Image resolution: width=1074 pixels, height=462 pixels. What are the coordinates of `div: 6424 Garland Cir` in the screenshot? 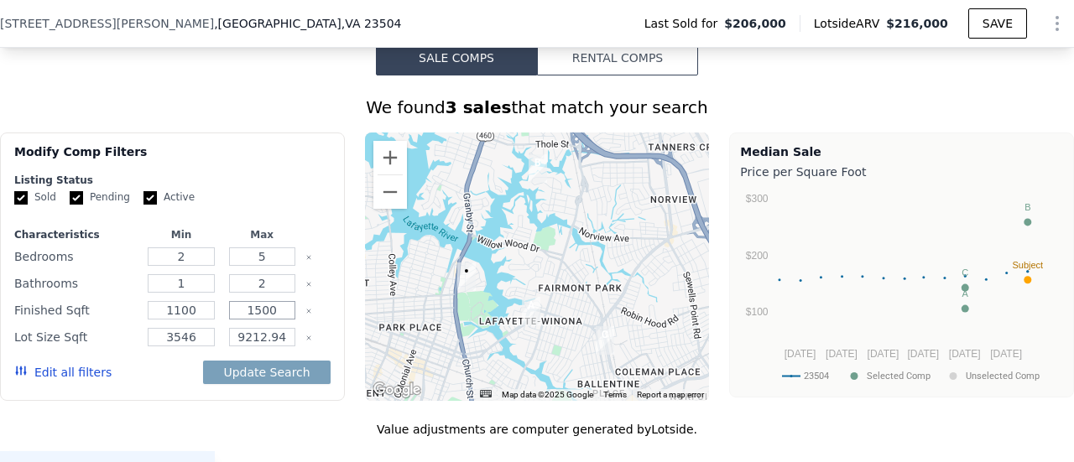 It's located at (538, 169).